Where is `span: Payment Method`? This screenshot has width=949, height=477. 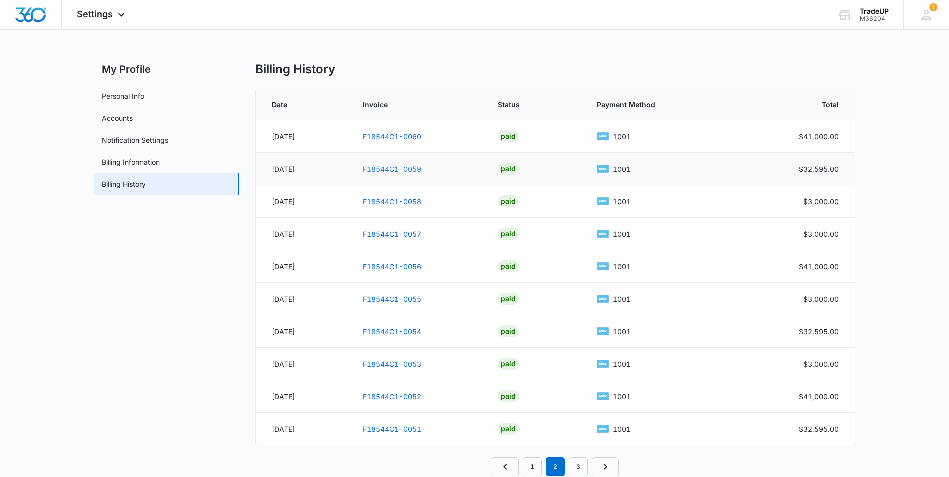 span: Payment Method is located at coordinates (657, 105).